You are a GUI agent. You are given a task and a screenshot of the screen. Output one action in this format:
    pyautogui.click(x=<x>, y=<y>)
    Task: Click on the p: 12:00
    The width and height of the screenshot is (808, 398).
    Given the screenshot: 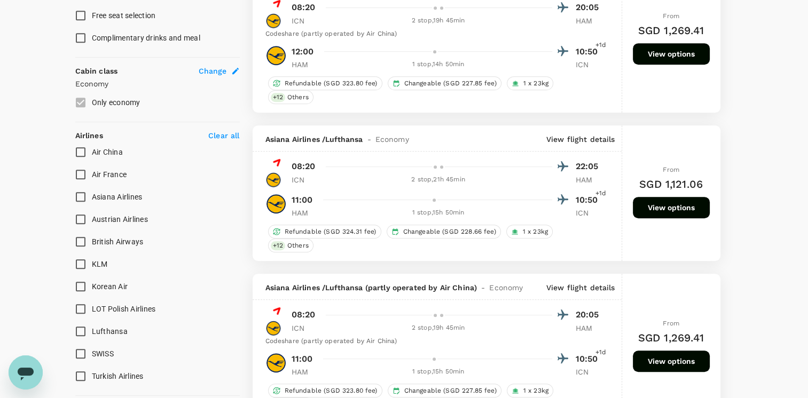 What is the action you would take?
    pyautogui.click(x=303, y=52)
    